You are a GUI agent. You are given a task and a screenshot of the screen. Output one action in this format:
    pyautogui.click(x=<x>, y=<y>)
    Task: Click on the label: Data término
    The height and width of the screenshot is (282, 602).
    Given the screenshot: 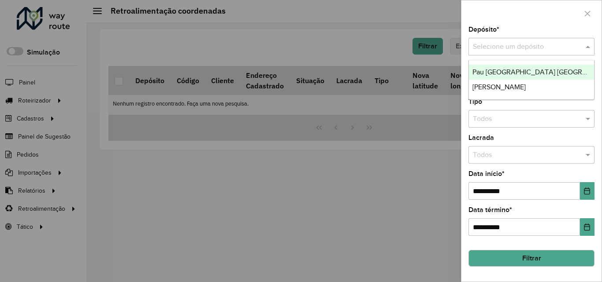 What is the action you would take?
    pyautogui.click(x=490, y=210)
    